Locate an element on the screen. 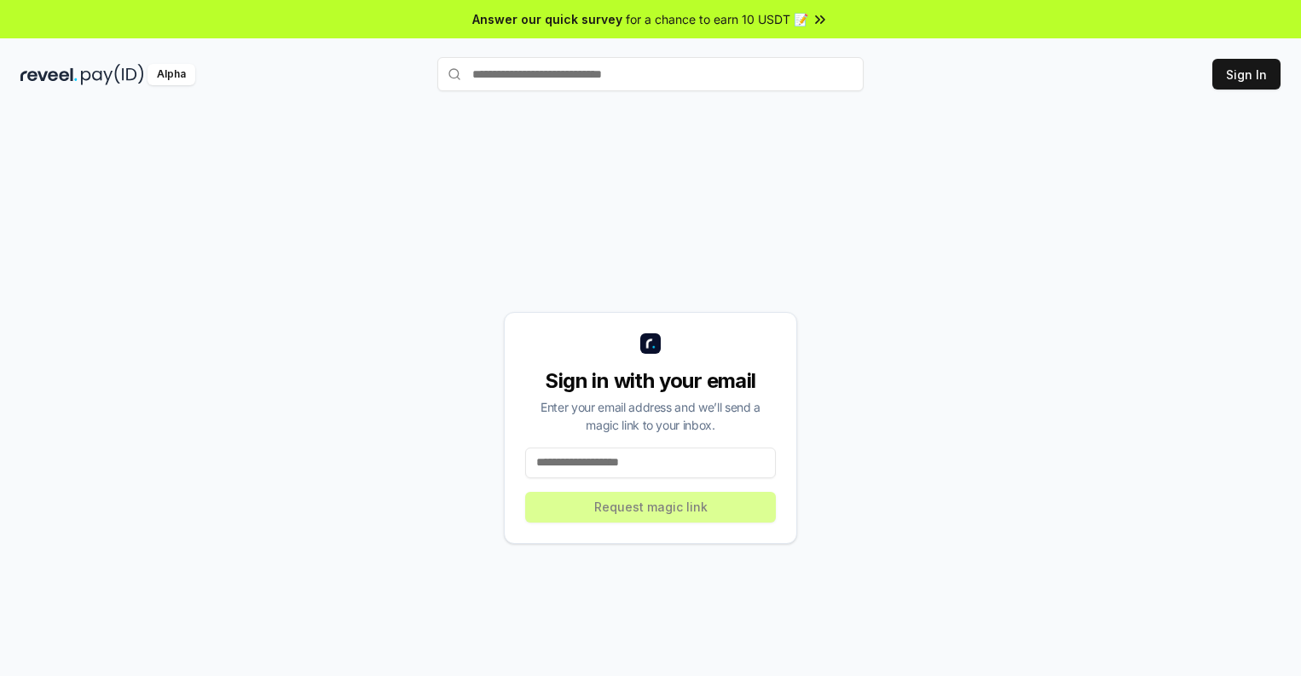 Image resolution: width=1301 pixels, height=676 pixels. div: Alpha is located at coordinates (171, 74).